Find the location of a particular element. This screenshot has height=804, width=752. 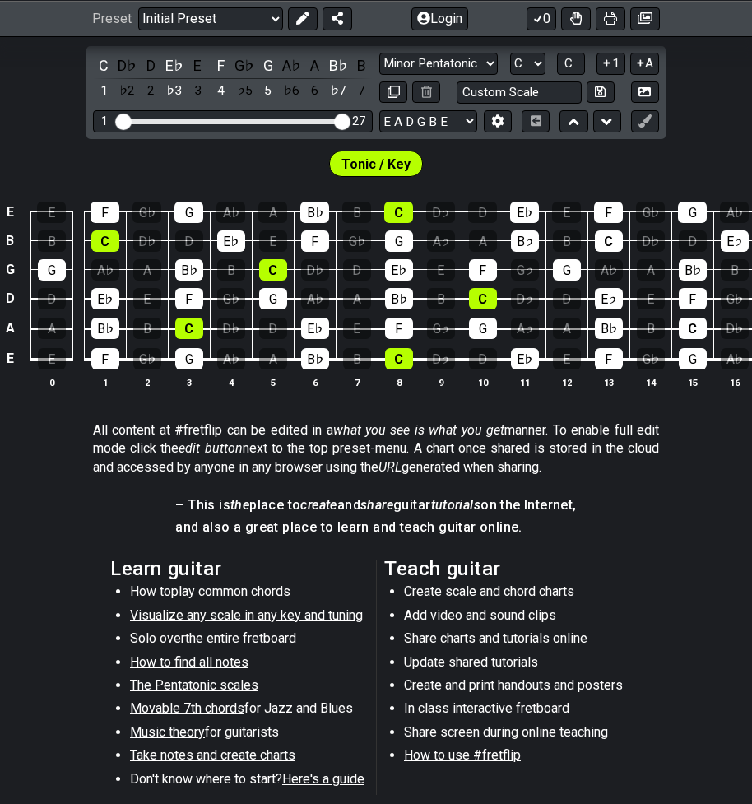

button: Move up is located at coordinates (573, 121).